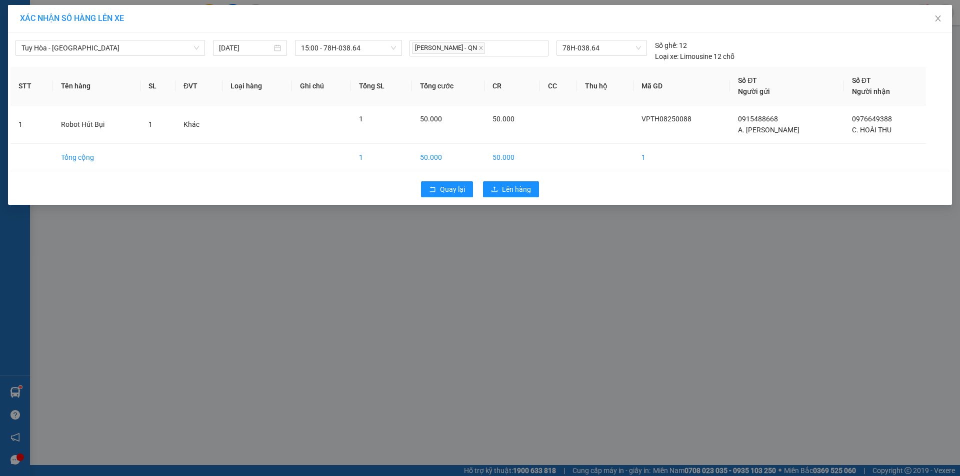 Image resolution: width=960 pixels, height=476 pixels. I want to click on th: SL, so click(158, 86).